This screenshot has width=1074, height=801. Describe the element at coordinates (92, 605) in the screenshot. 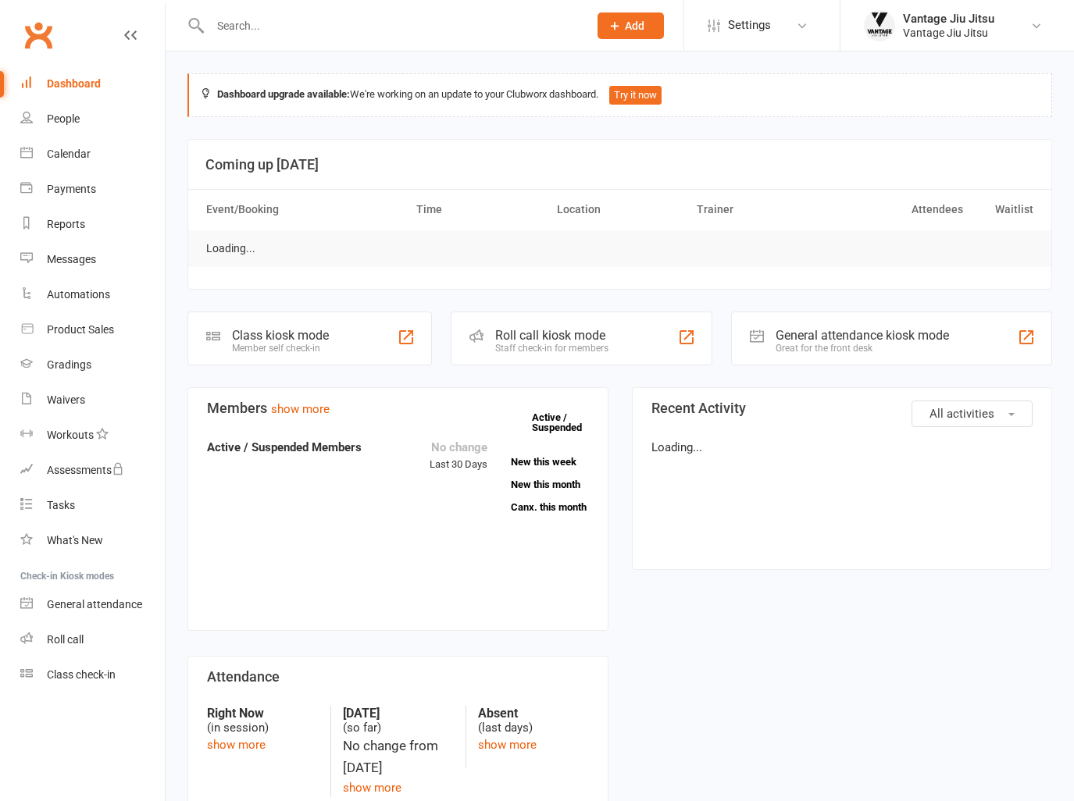

I see `a: General attendance kiosk mode` at that location.